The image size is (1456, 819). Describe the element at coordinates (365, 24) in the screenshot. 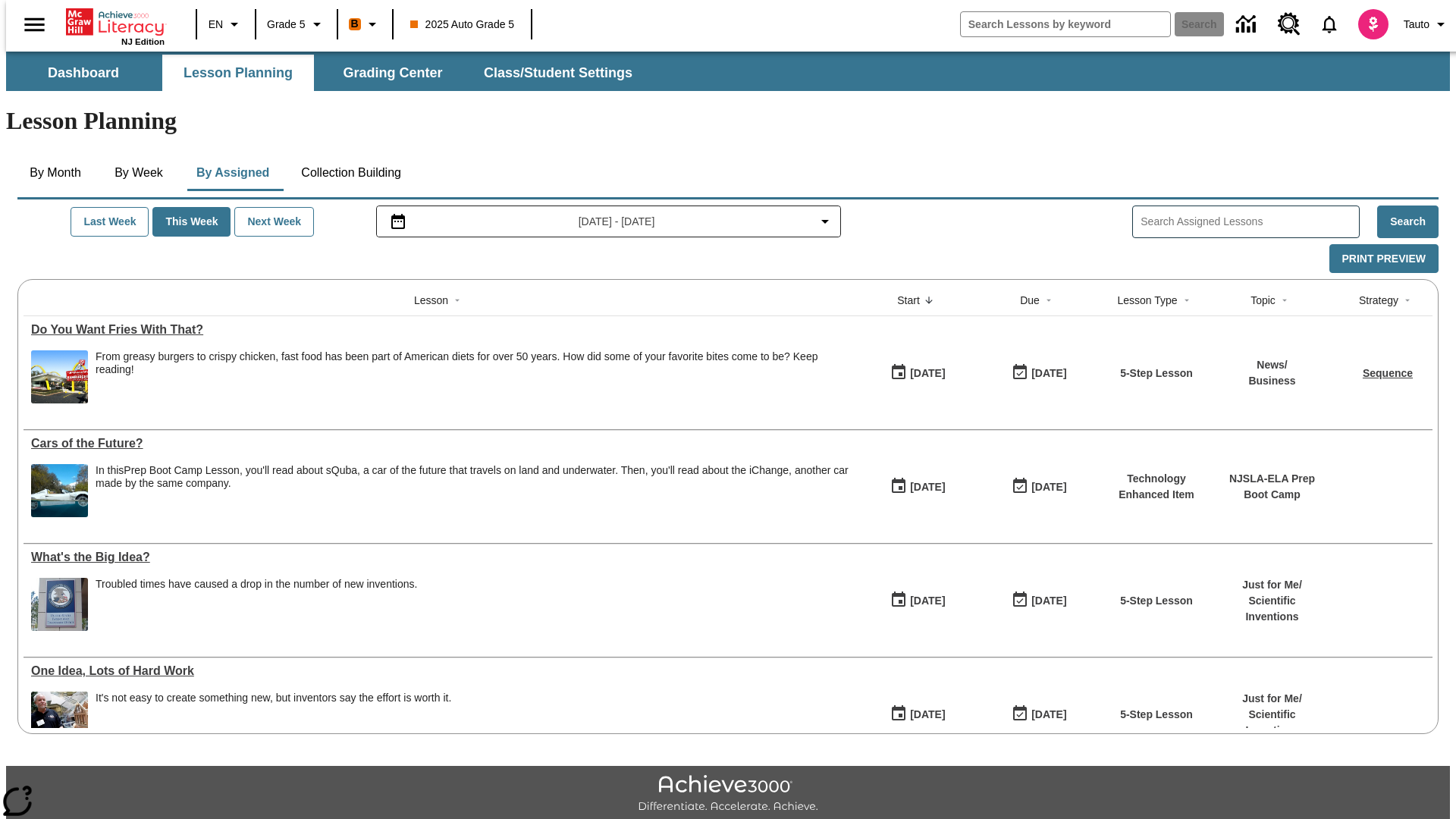

I see `button: Boost Class color is orange. Change class color` at that location.